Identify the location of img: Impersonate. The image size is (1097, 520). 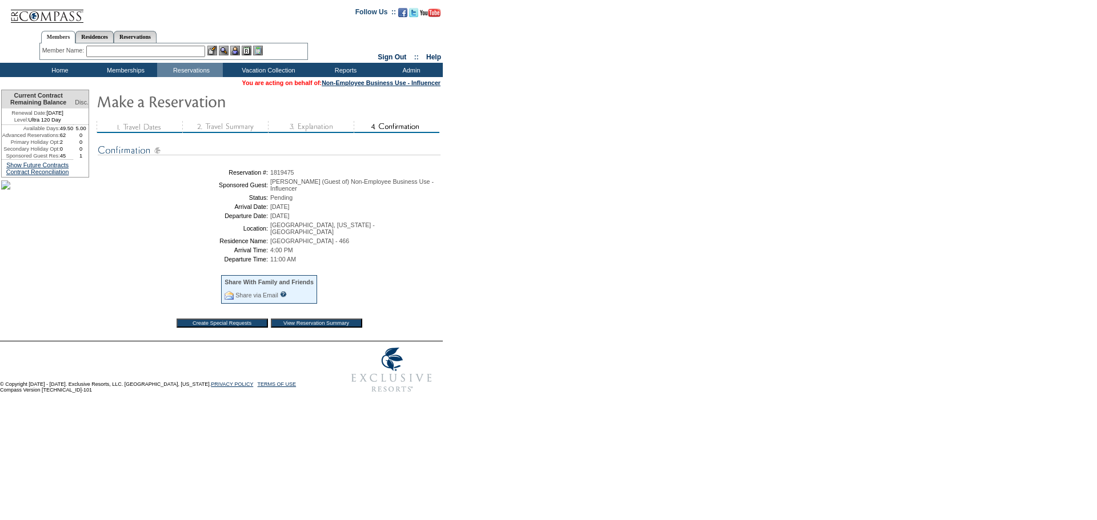
(235, 50).